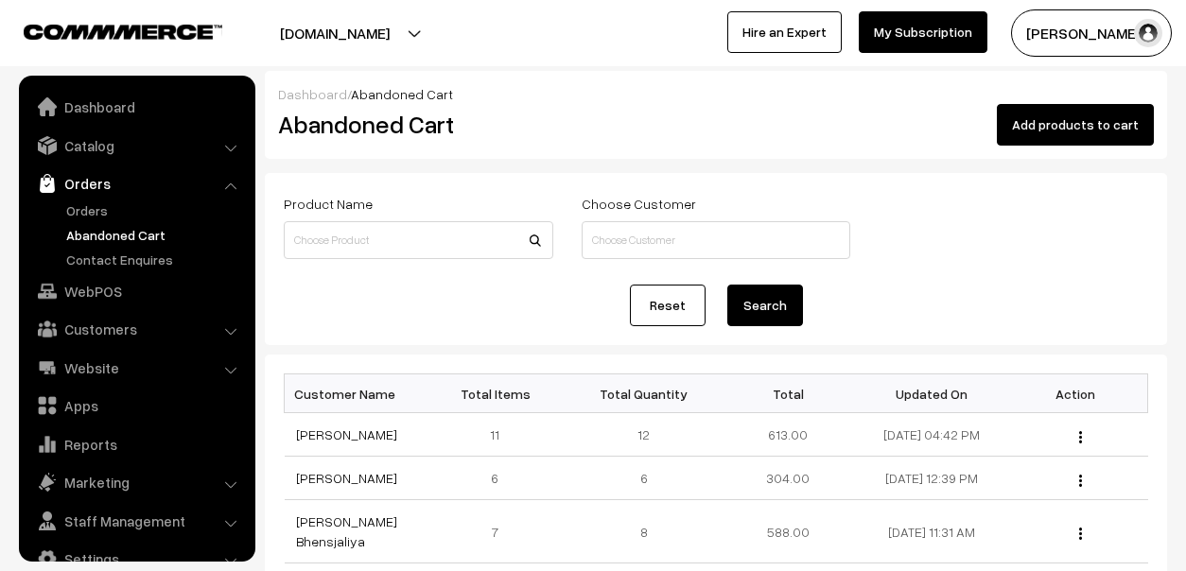 The height and width of the screenshot is (571, 1186). I want to click on a: WebPOS, so click(136, 291).